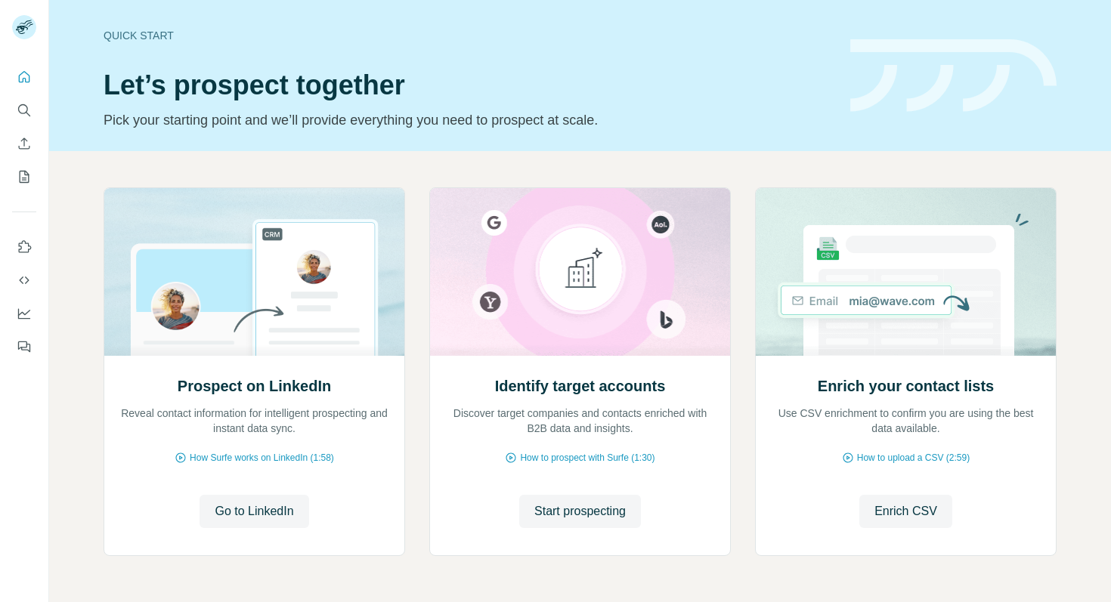 Image resolution: width=1111 pixels, height=602 pixels. Describe the element at coordinates (254, 512) in the screenshot. I see `span: Go to LinkedIn` at that location.